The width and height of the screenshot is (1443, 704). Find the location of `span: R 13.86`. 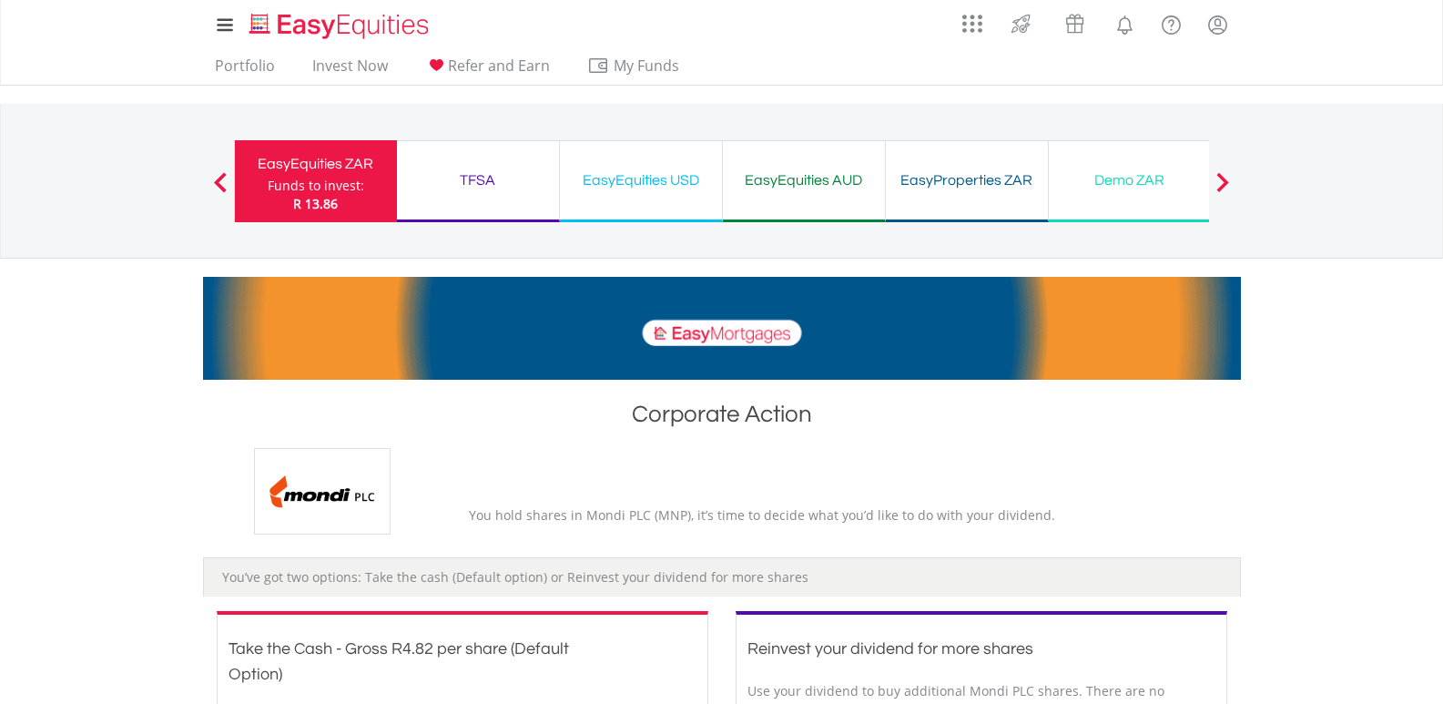

span: R 13.86 is located at coordinates (315, 203).